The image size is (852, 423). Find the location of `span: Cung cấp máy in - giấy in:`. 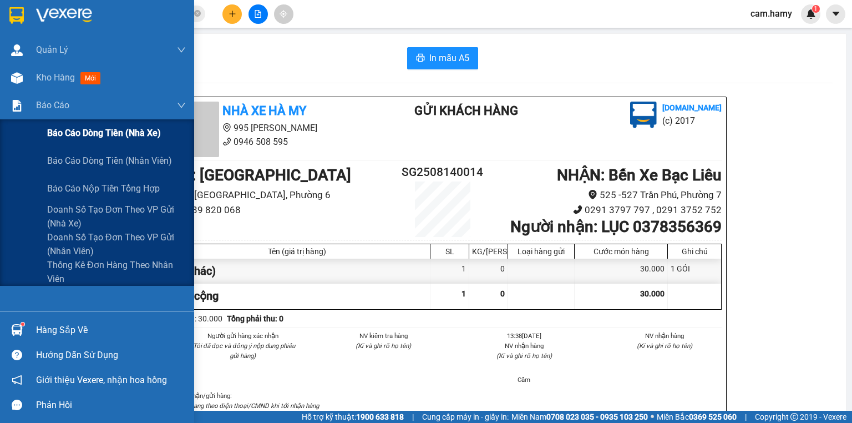

span: Cung cấp máy in - giấy in: is located at coordinates (466, 417).